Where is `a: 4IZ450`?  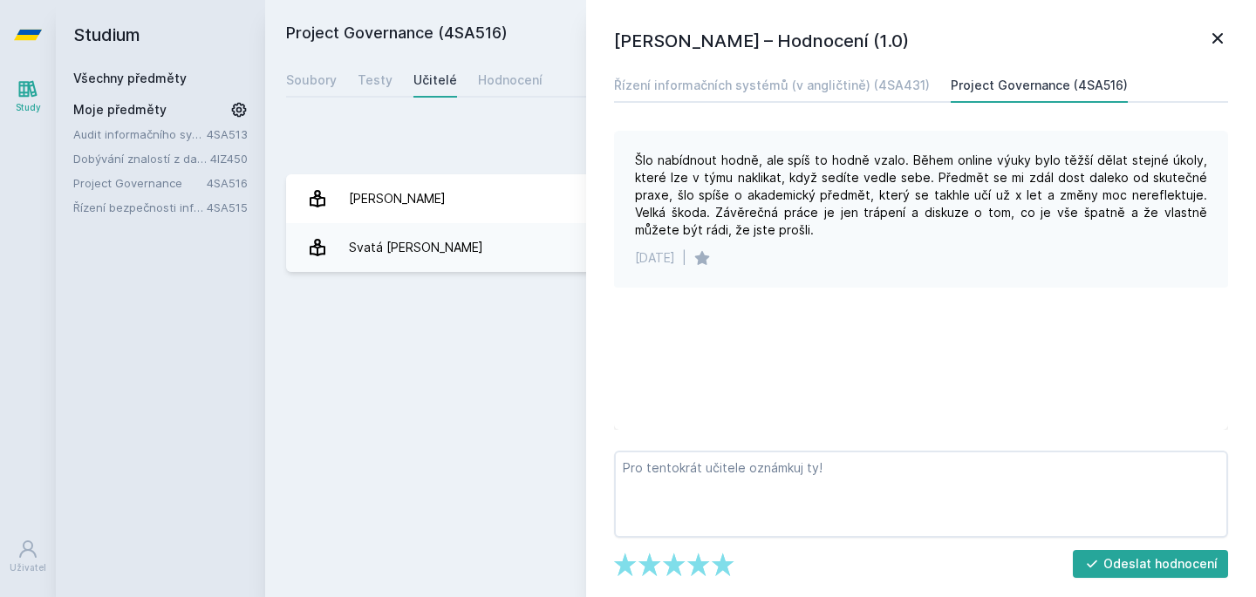 a: 4IZ450 is located at coordinates (229, 159).